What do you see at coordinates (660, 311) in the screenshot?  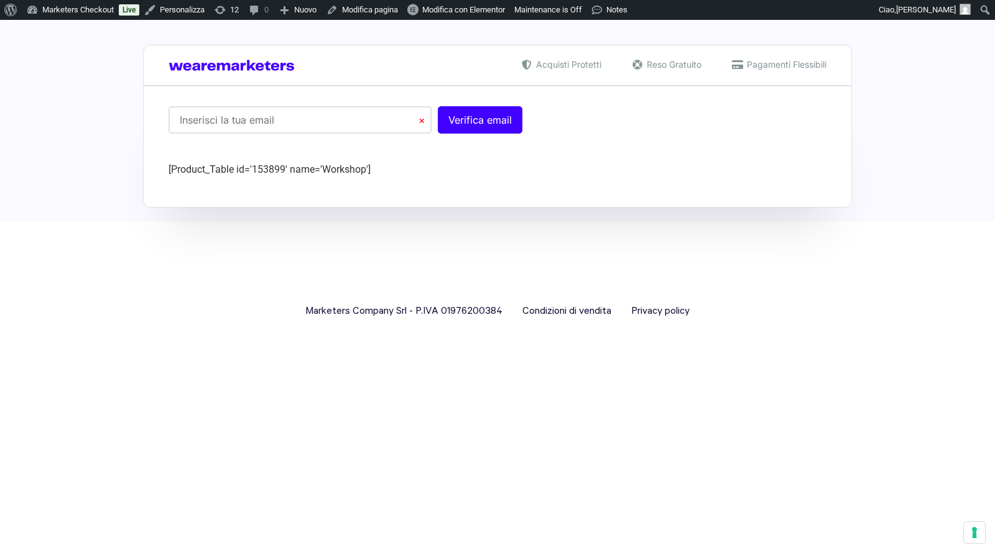 I see `span: Privacy policy` at bounding box center [660, 311].